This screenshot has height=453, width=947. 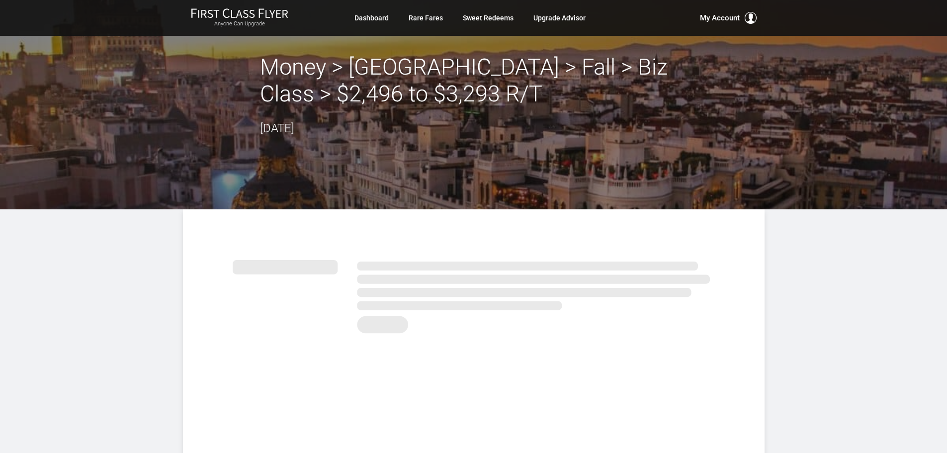 What do you see at coordinates (728, 18) in the screenshot?
I see `button: My Account` at bounding box center [728, 18].